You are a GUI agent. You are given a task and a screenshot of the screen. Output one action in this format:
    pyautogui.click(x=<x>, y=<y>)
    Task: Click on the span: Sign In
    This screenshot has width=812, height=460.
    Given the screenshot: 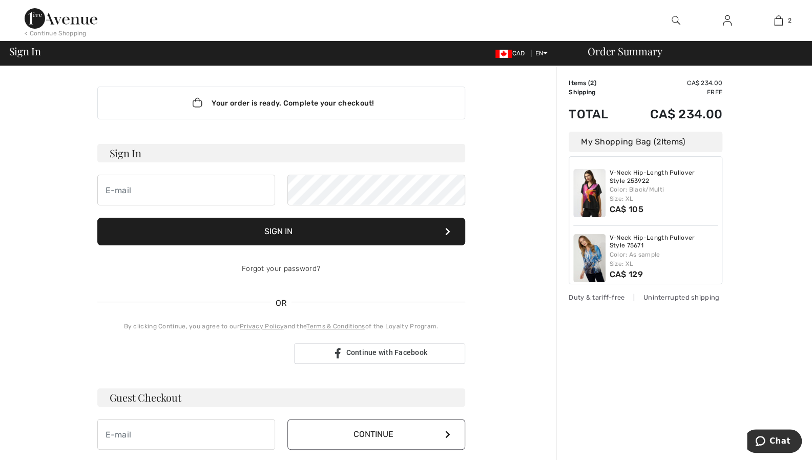 What is the action you would take?
    pyautogui.click(x=25, y=51)
    